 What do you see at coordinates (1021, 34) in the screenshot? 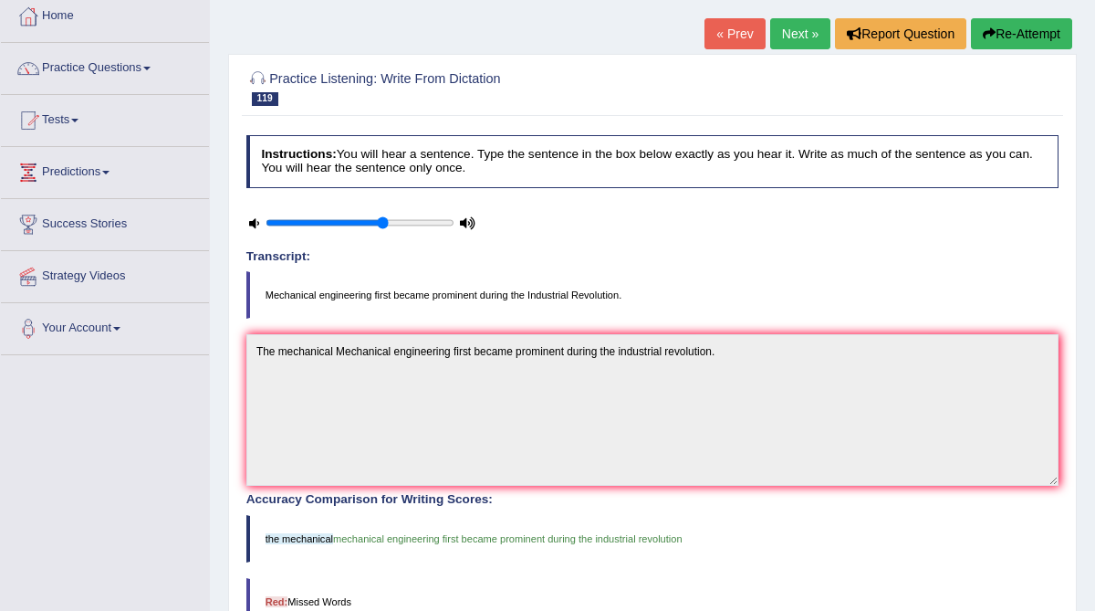
I see `button: Re-Attempt` at bounding box center [1021, 34].